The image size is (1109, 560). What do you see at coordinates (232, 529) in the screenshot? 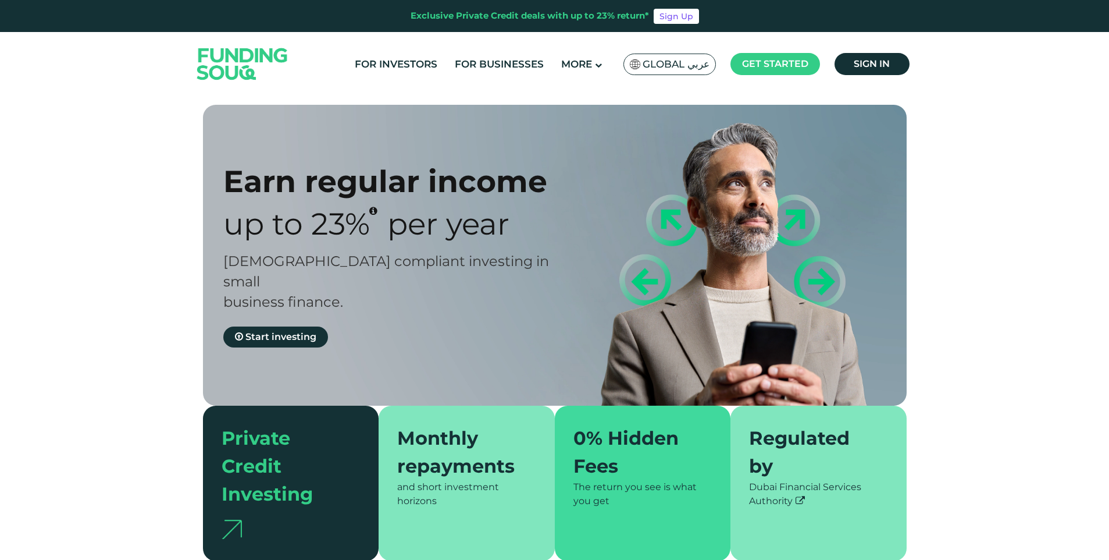
I see `img: arrow` at bounding box center [232, 529].